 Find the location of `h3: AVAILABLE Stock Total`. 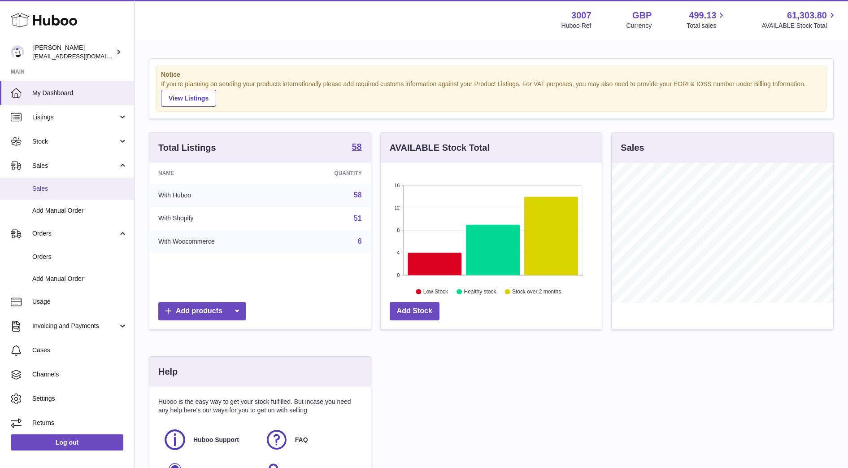

h3: AVAILABLE Stock Total is located at coordinates (440, 148).